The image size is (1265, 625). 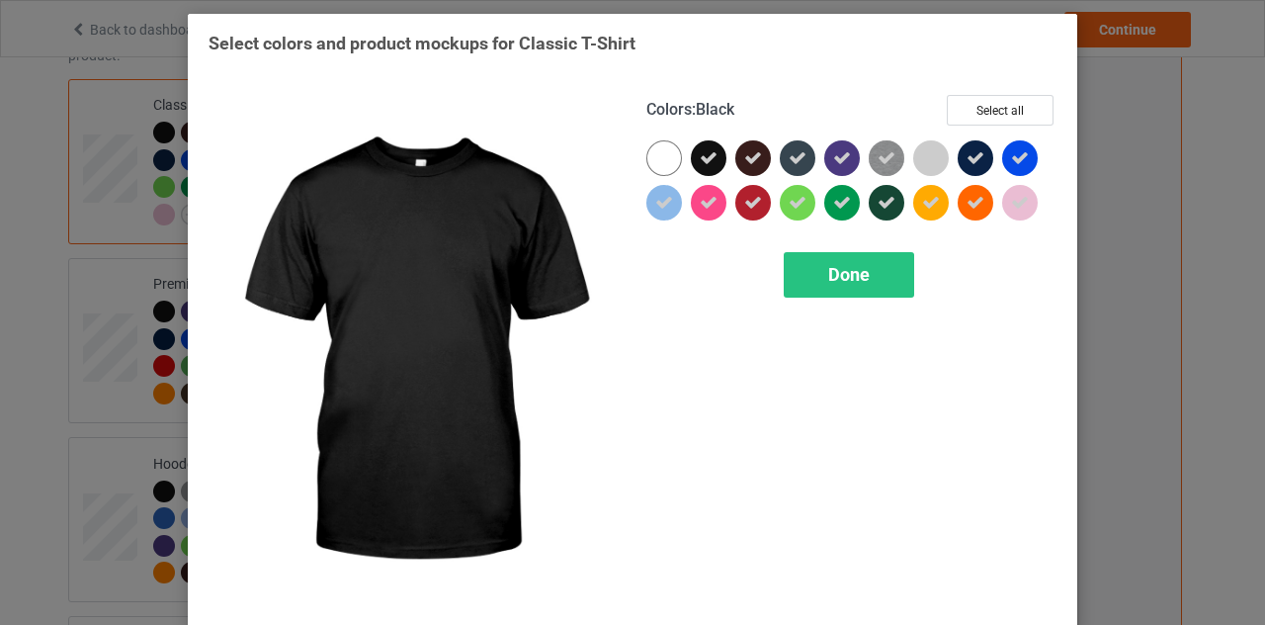 What do you see at coordinates (669, 109) in the screenshot?
I see `span: Colors` at bounding box center [669, 109].